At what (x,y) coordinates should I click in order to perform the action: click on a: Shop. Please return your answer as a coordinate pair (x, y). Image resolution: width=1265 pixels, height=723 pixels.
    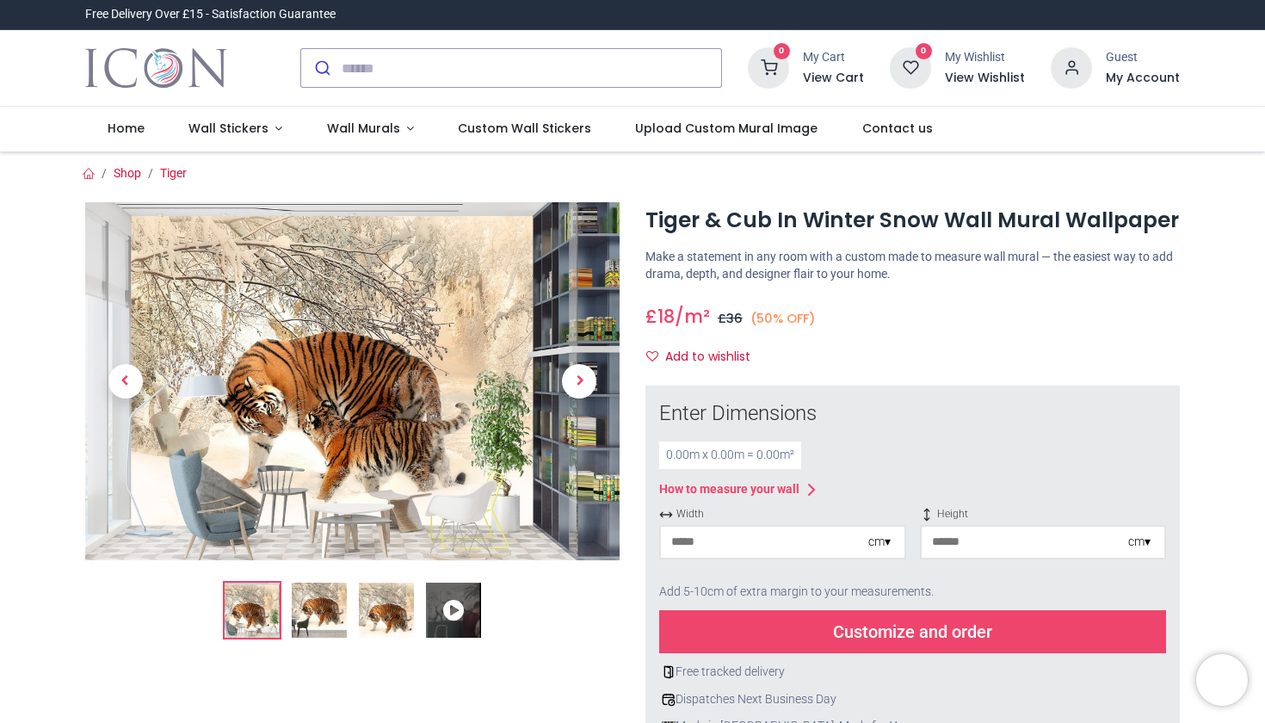
    Looking at the image, I should click on (127, 173).